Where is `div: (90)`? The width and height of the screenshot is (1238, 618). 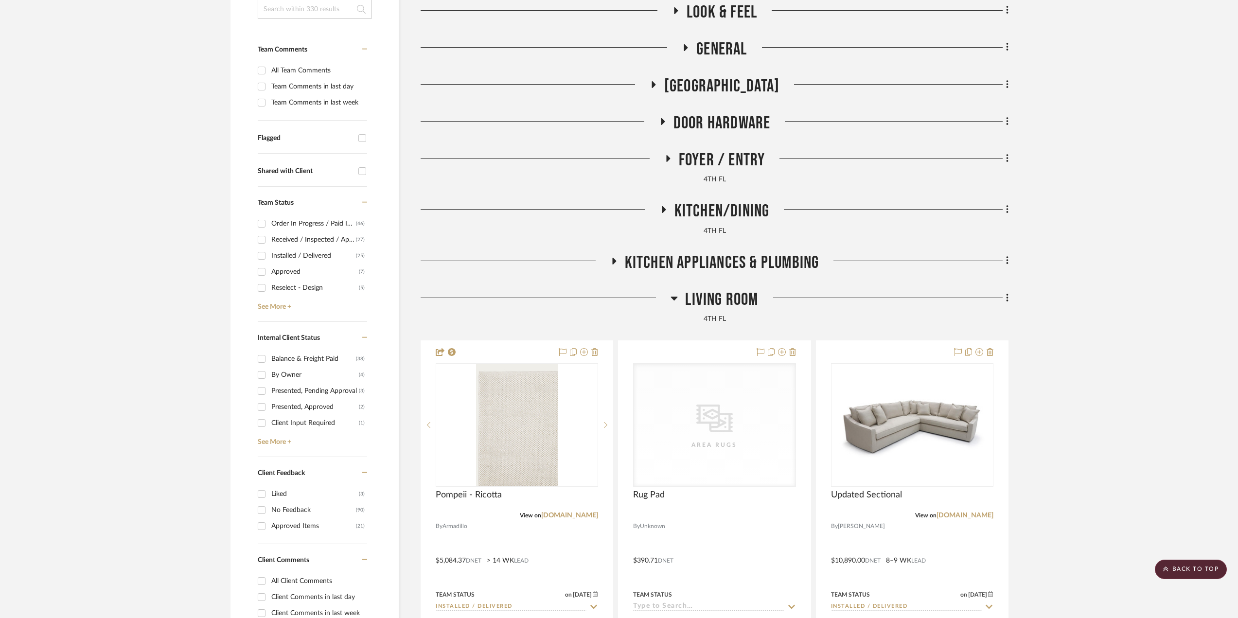
div: (90) is located at coordinates (360, 510).